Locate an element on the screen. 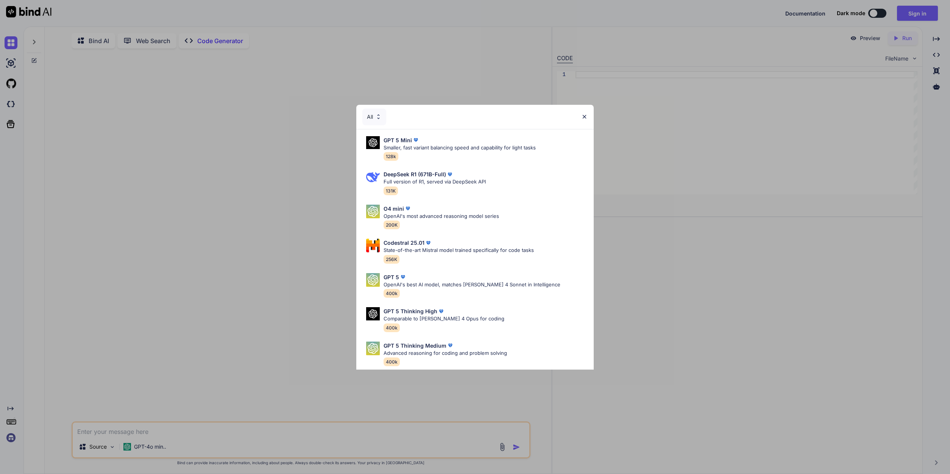 Image resolution: width=950 pixels, height=474 pixels. p: State-of-the-art Mistral model trained specifically for code tasks is located at coordinates (458, 251).